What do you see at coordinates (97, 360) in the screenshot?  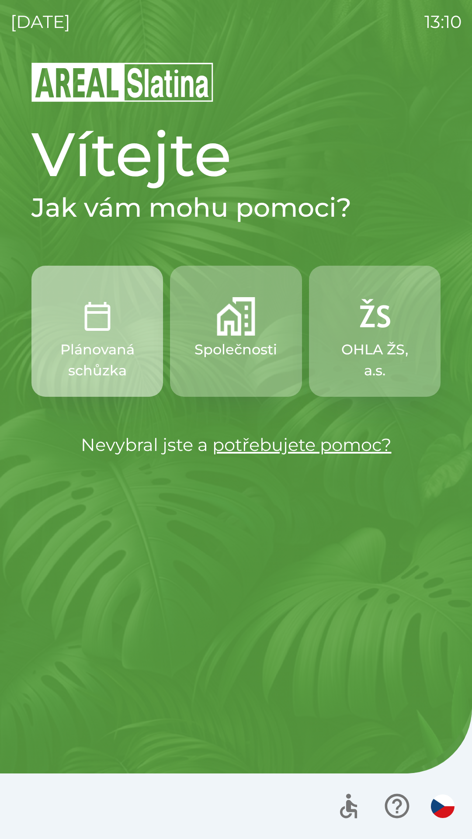 I see `p: Plánovaná schůzka` at bounding box center [97, 360].